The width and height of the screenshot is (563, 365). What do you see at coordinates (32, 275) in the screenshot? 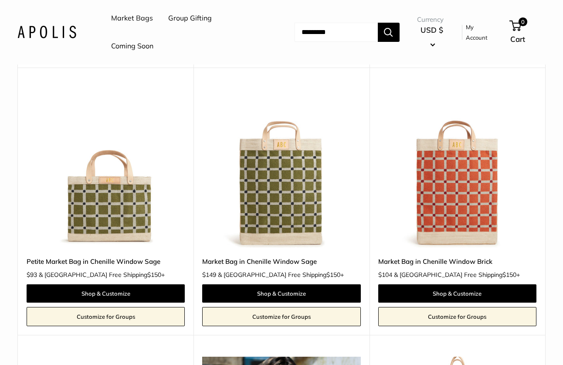
I see `span: $93` at bounding box center [32, 275].